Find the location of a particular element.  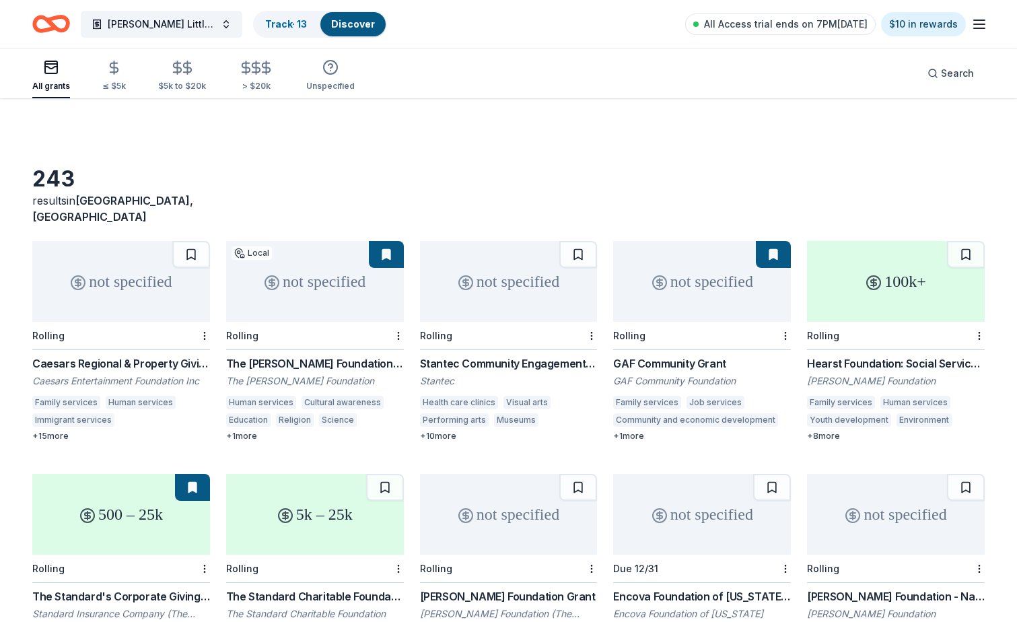

div: Stantec Community Engagement Grant is located at coordinates (509, 364).